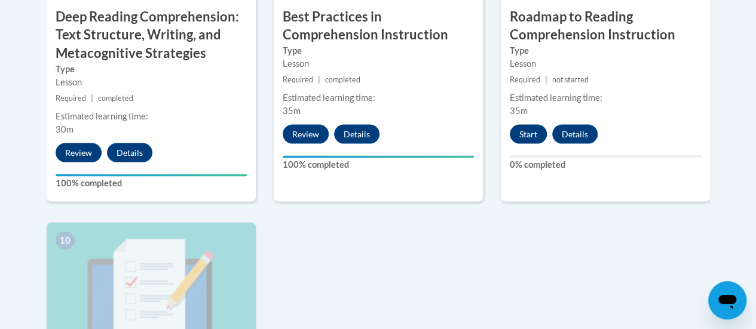 Image resolution: width=756 pixels, height=329 pixels. I want to click on h3: Deep Reading Comprehension: Text Structure, Writing, and Metacognitive Strategies, so click(151, 35).